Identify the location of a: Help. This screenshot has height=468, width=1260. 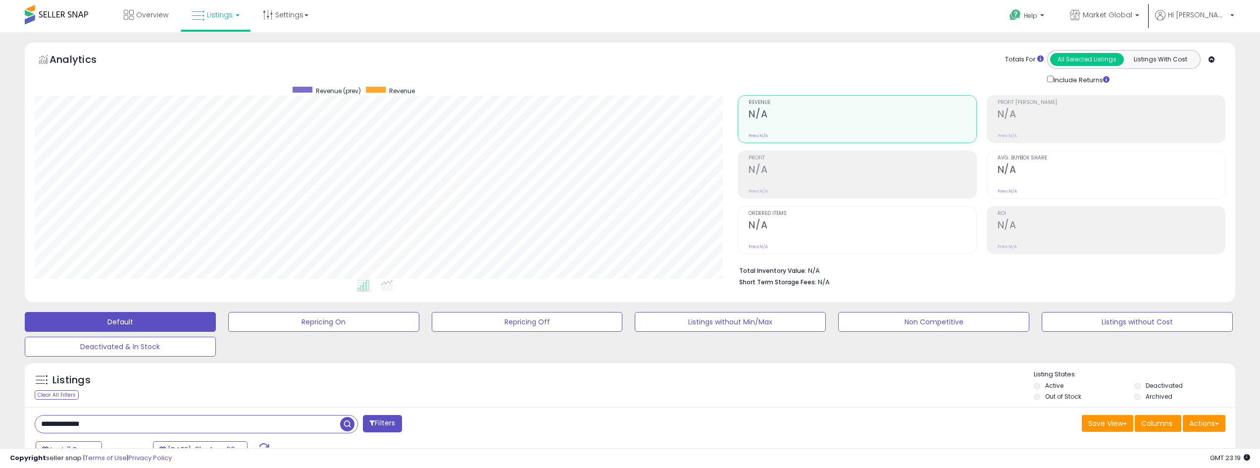
(1028, 17).